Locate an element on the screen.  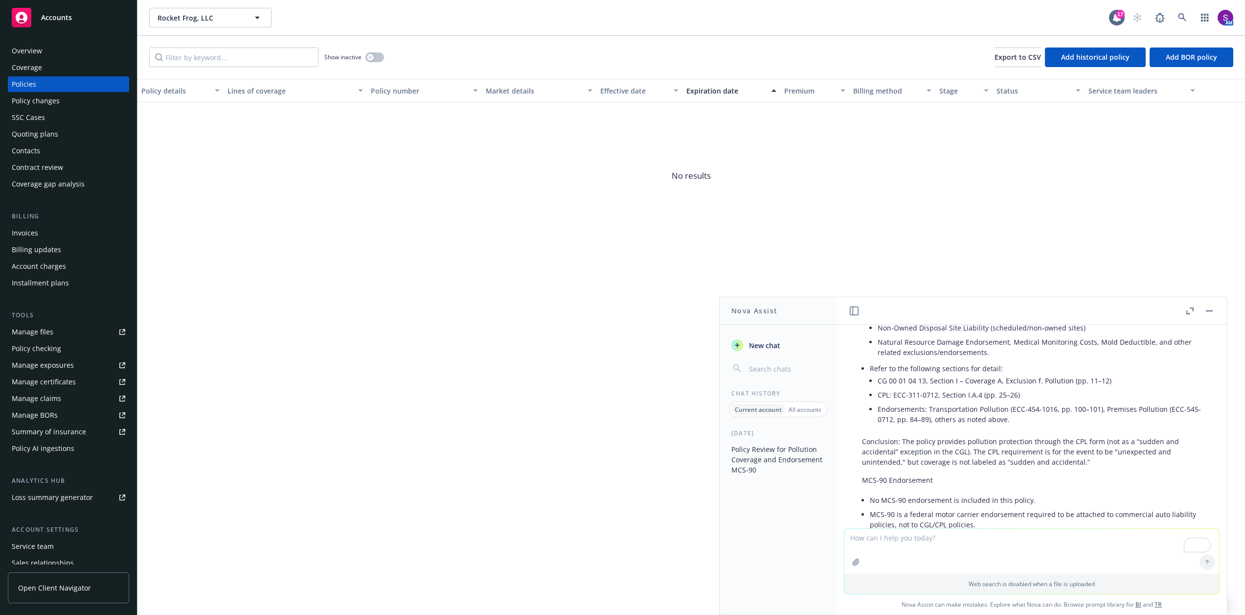
div: Billing method is located at coordinates (887, 91).